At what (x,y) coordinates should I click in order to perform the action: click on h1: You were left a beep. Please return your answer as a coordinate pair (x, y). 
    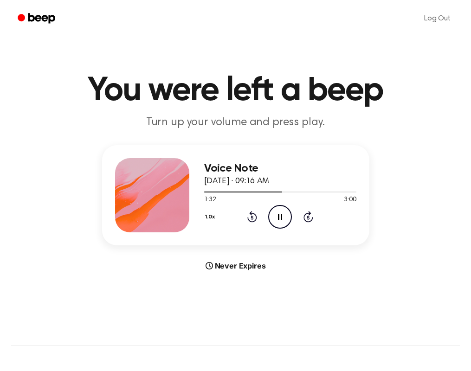
    Looking at the image, I should click on (235, 91).